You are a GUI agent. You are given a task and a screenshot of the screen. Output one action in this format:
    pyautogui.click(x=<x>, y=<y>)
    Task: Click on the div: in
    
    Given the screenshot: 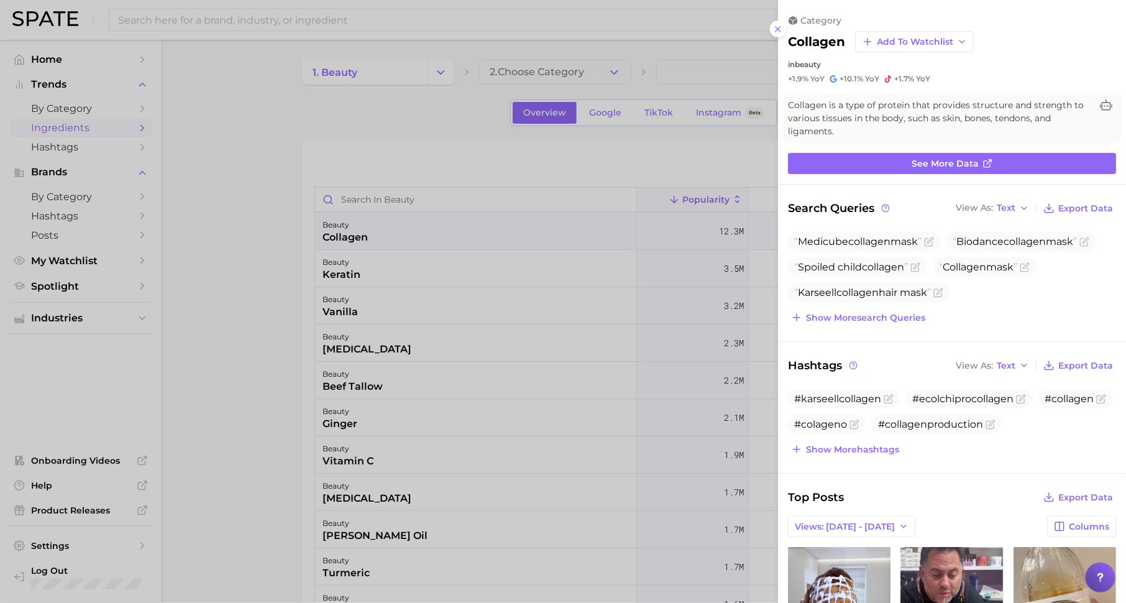 What is the action you would take?
    pyautogui.click(x=952, y=64)
    